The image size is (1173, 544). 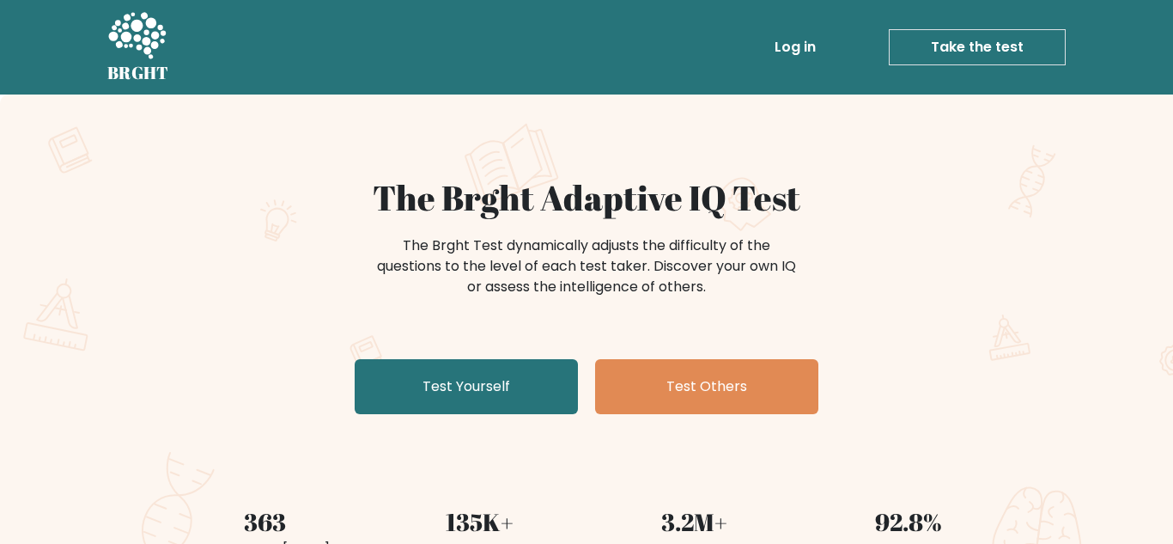 I want to click on a: Take the test, so click(x=977, y=47).